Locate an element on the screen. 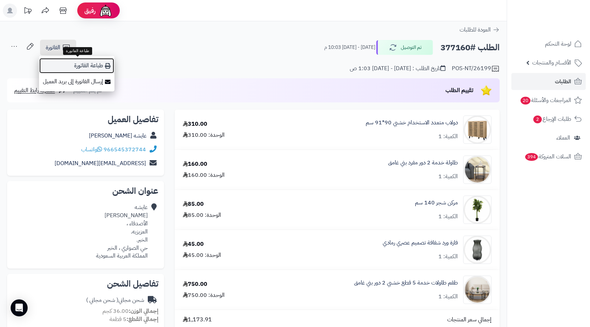  span: 2 is located at coordinates (537, 119).